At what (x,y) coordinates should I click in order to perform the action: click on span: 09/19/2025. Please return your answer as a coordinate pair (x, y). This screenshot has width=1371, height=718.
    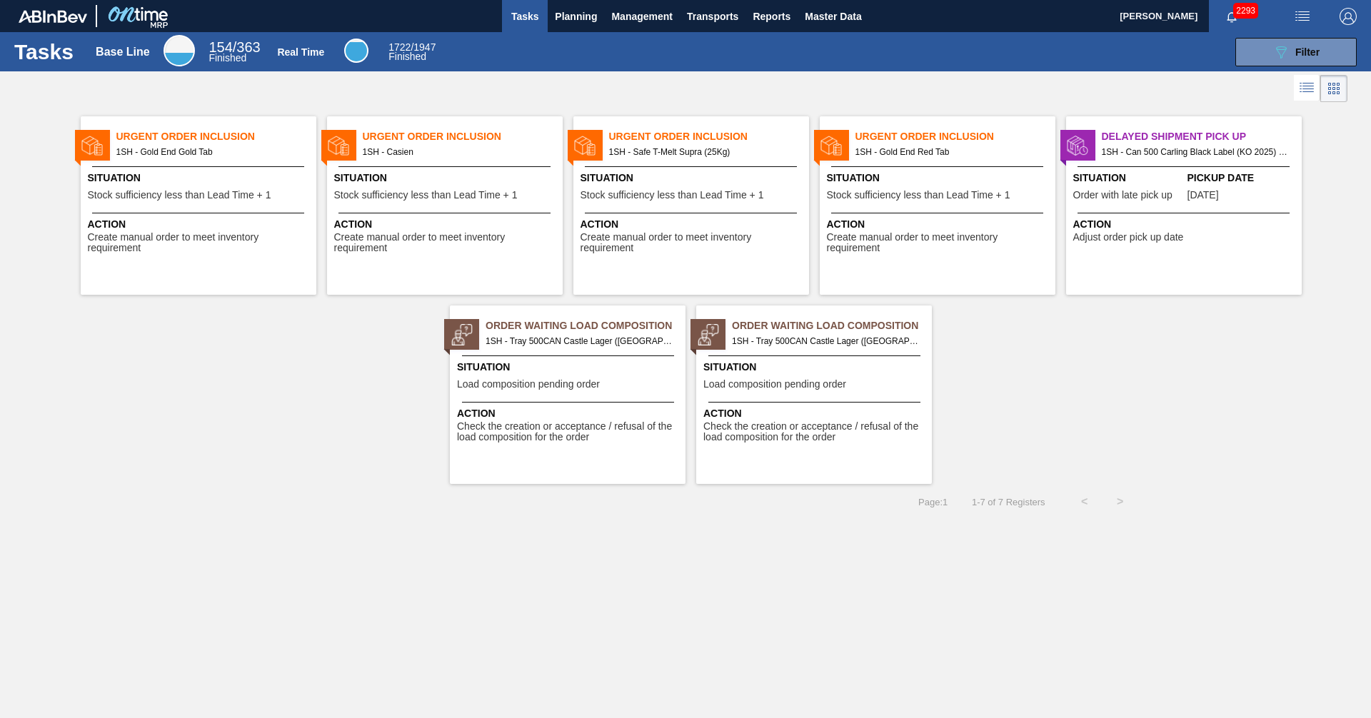
    Looking at the image, I should click on (1203, 195).